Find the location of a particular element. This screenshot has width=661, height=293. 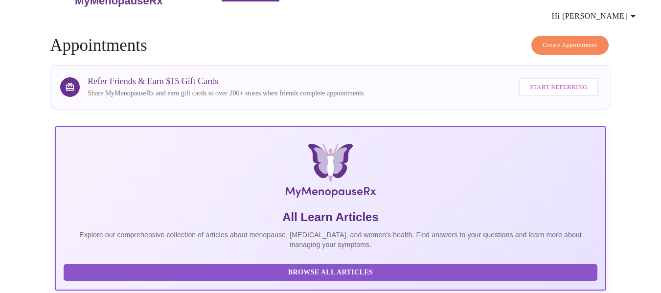

span: Create Appointment is located at coordinates (570, 45).